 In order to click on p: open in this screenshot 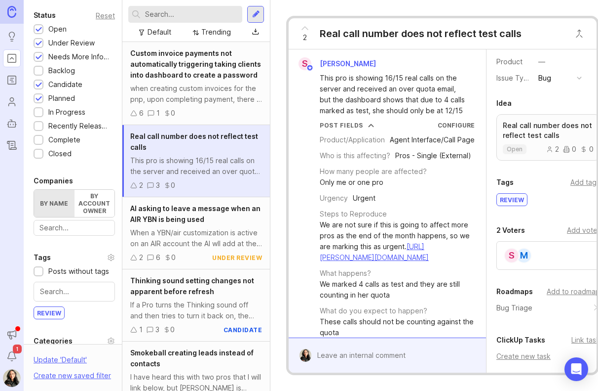, I will do `click(515, 149)`.